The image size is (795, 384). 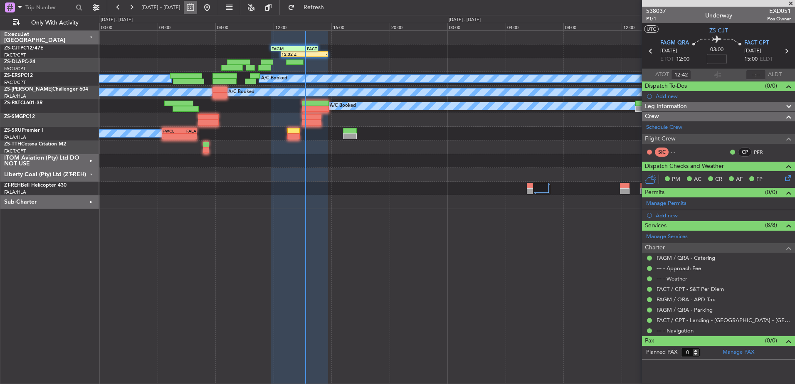 What do you see at coordinates (12, 144) in the screenshot?
I see `span: ZS-TTH` at bounding box center [12, 144].